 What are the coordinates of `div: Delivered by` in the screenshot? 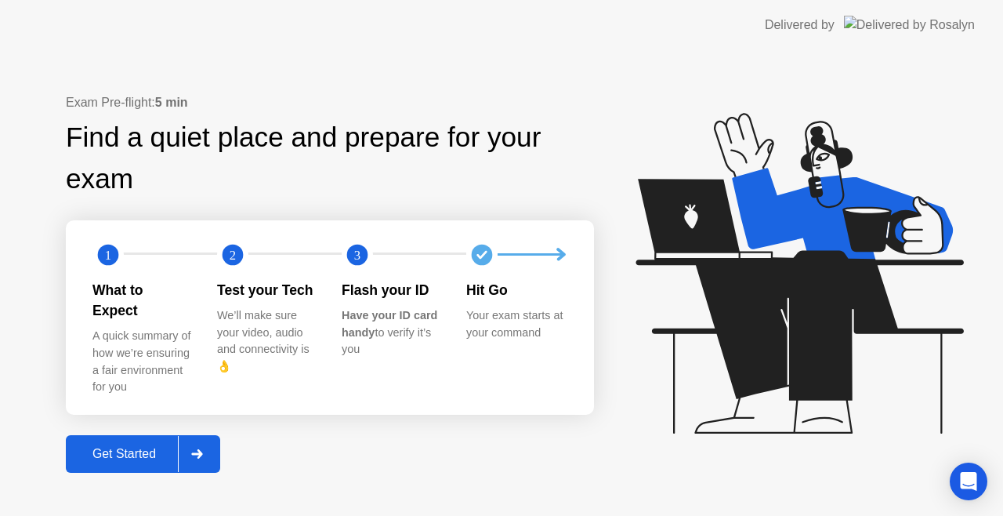 It's located at (799, 25).